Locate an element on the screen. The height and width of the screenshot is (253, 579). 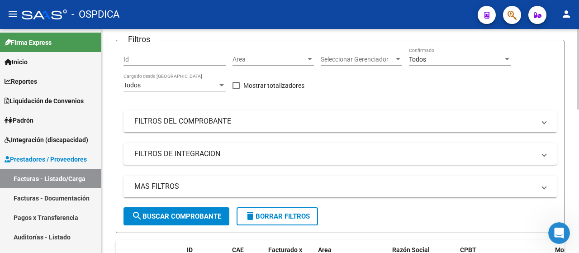
button: Buscar Comprobante is located at coordinates (177, 216).